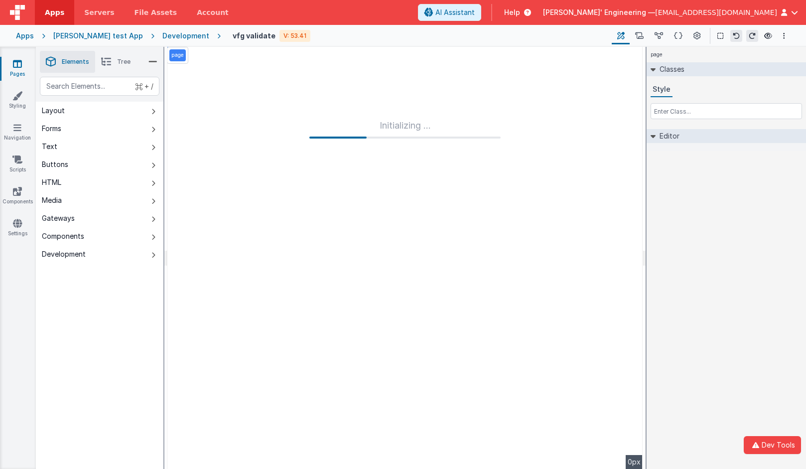  What do you see at coordinates (51, 129) in the screenshot?
I see `div: Forms` at bounding box center [51, 129].